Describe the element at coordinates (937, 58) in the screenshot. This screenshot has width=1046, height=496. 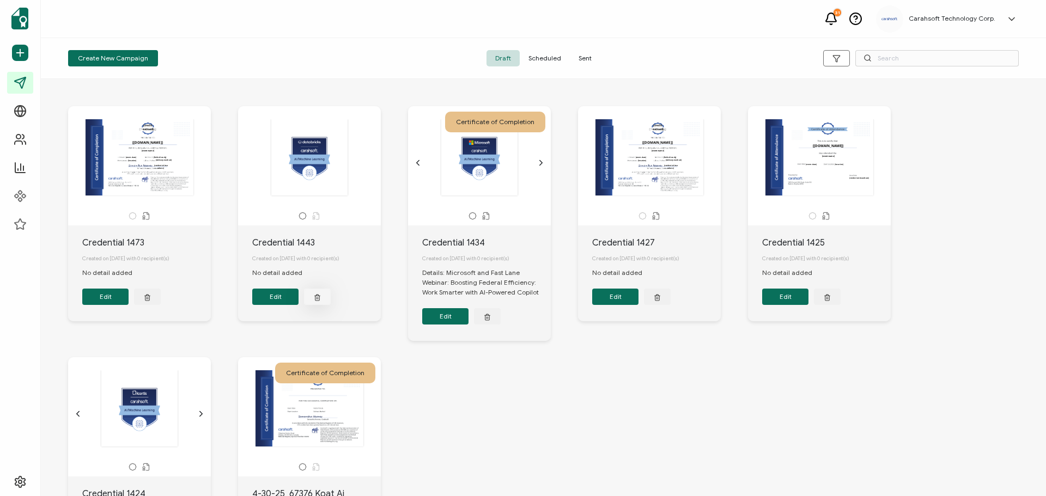
I see `input: Search` at that location.